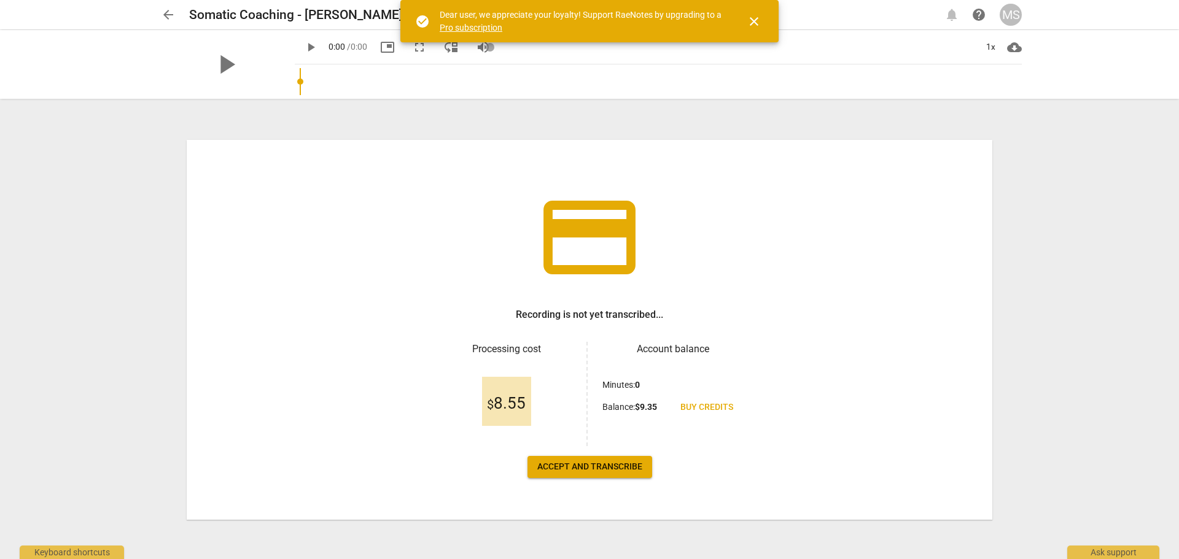 The image size is (1179, 559). What do you see at coordinates (1015, 47) in the screenshot?
I see `span: cloud_download` at bounding box center [1015, 47].